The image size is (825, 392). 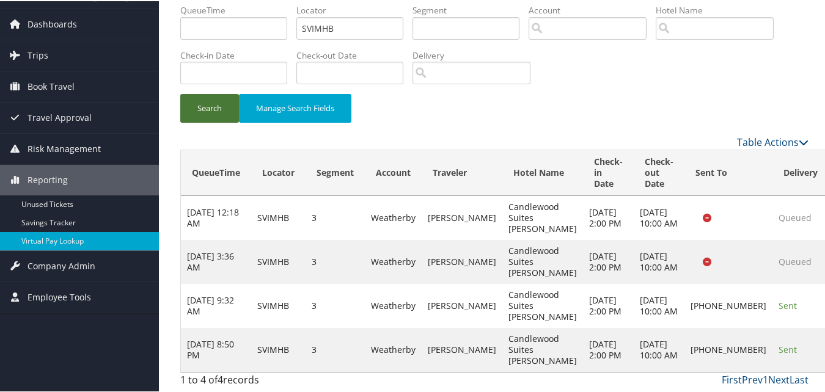 What do you see at coordinates (48, 179) in the screenshot?
I see `span: Reporting` at bounding box center [48, 179].